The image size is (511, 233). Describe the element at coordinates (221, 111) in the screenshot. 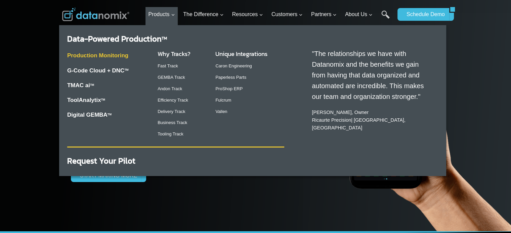

I see `a: Vallen` at that location.